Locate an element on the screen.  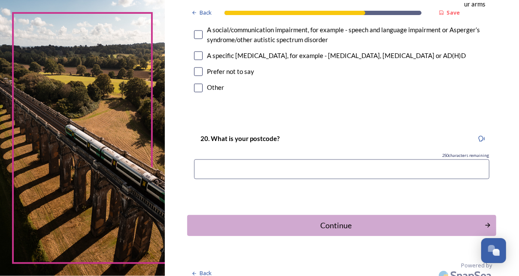
strong: 20. What is your postcode? is located at coordinates (240, 139).